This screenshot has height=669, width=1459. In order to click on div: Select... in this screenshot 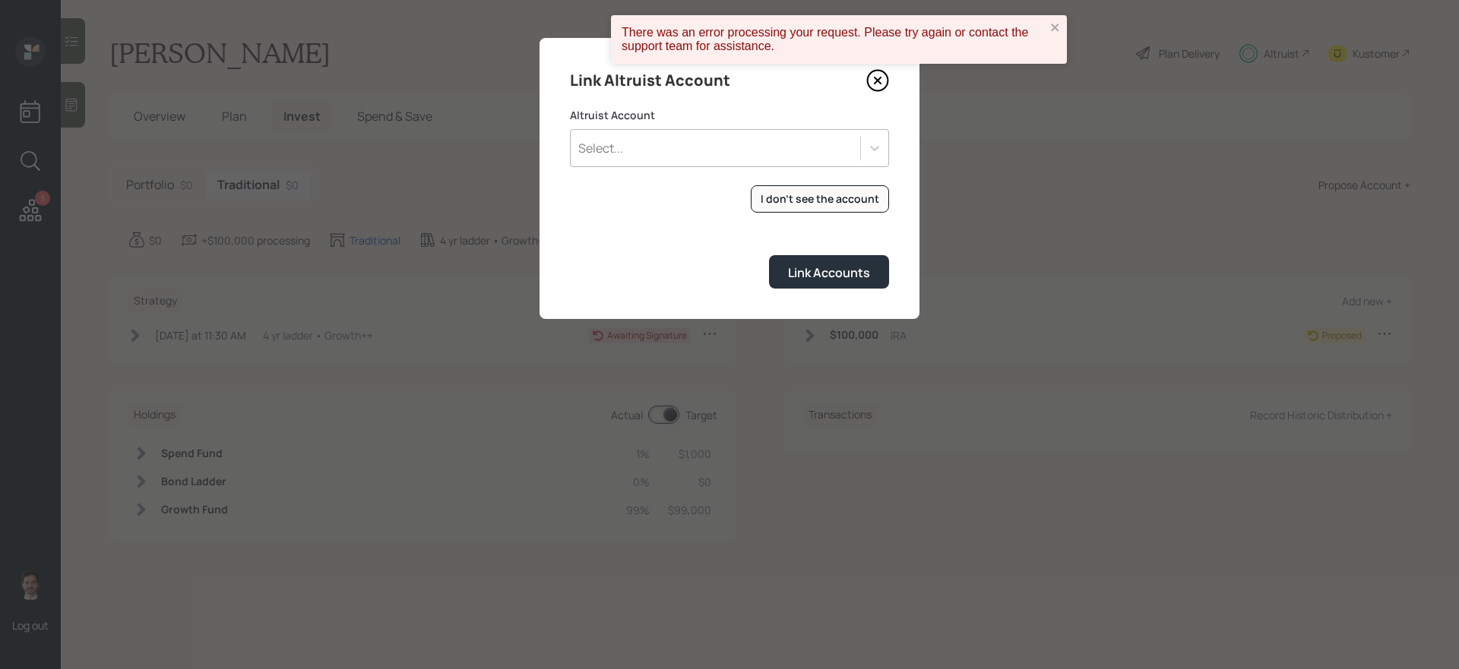, I will do `click(600, 148)`.